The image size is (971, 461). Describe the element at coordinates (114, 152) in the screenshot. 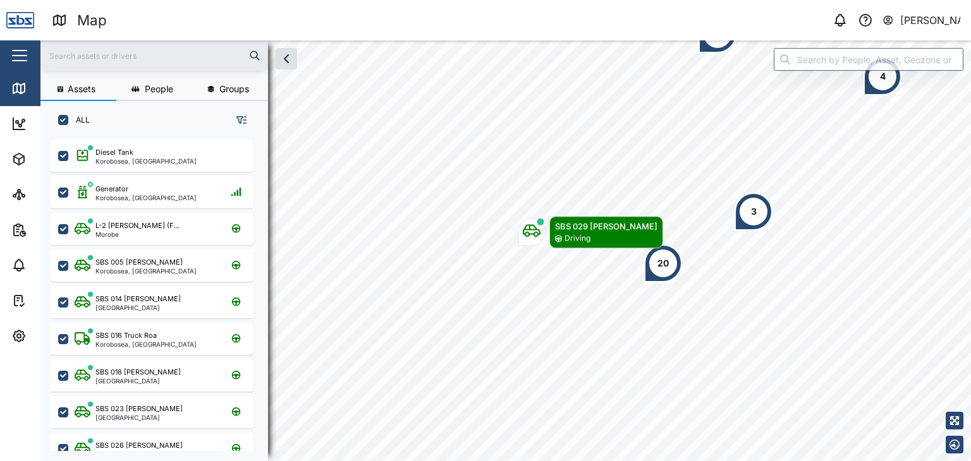

I see `div: Diesel Tank` at that location.